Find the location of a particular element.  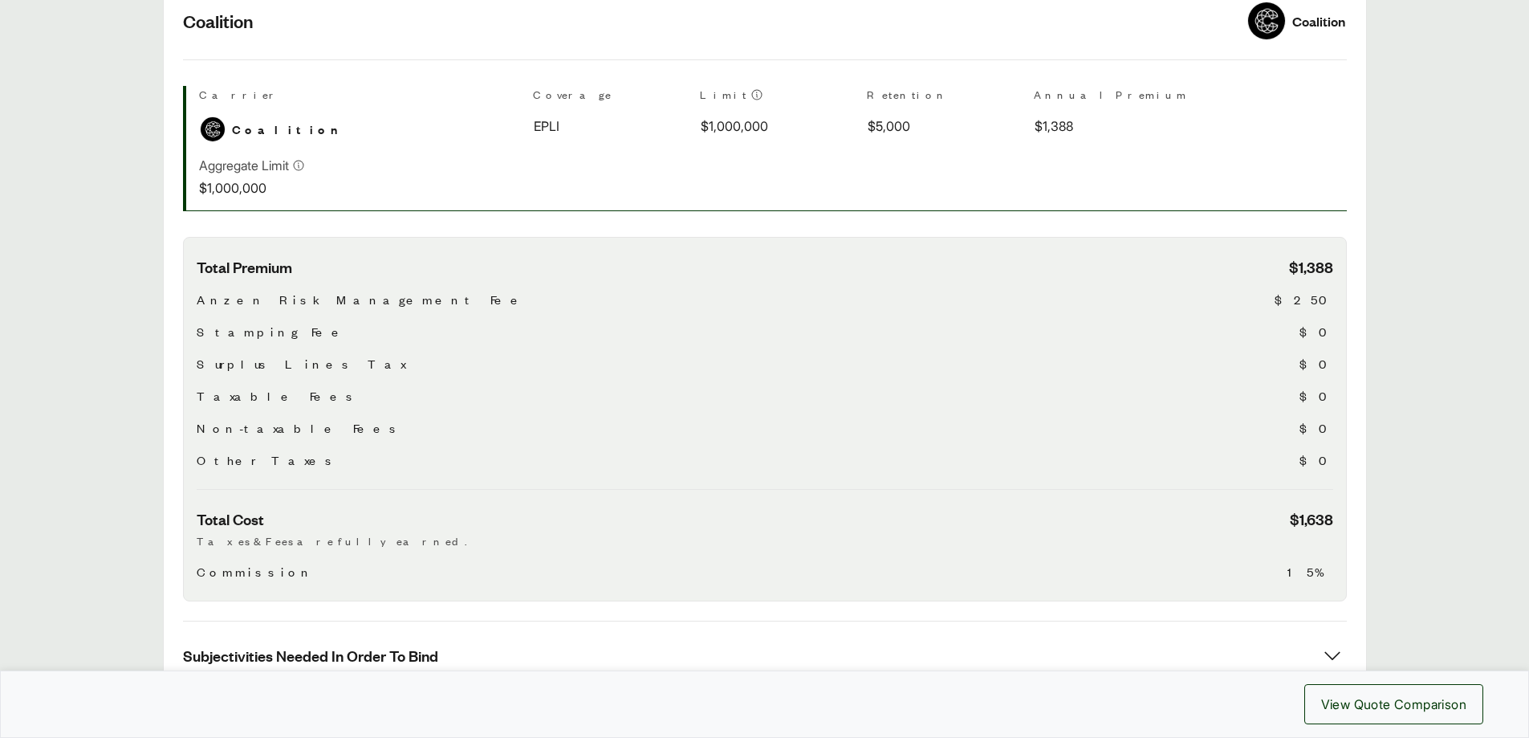

span: $250 is located at coordinates (1304, 299).